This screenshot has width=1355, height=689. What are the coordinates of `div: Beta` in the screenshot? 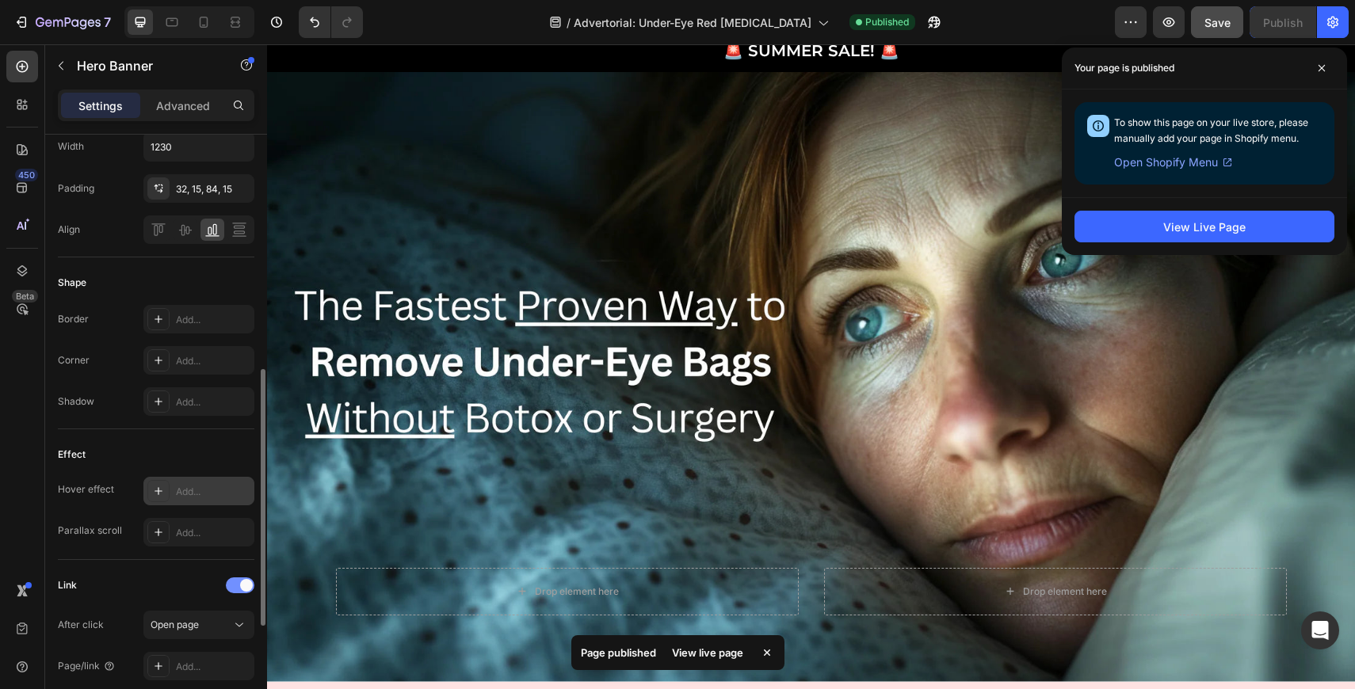 It's located at (25, 296).